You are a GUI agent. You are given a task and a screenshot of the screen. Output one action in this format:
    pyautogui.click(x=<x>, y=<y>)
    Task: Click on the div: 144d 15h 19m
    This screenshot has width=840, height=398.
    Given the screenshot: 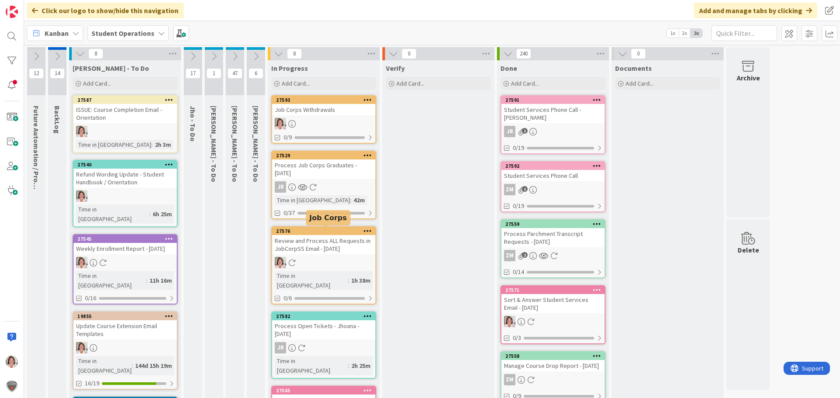 What is the action you would take?
    pyautogui.click(x=153, y=366)
    